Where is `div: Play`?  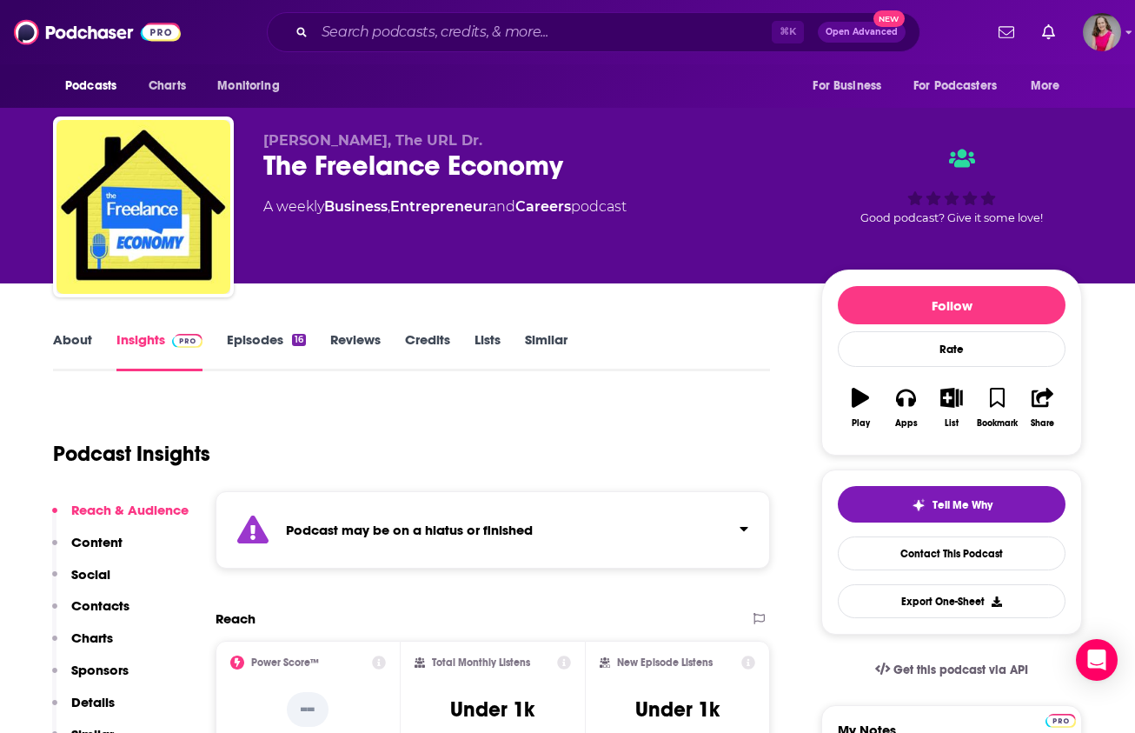
div: Play is located at coordinates (861, 423).